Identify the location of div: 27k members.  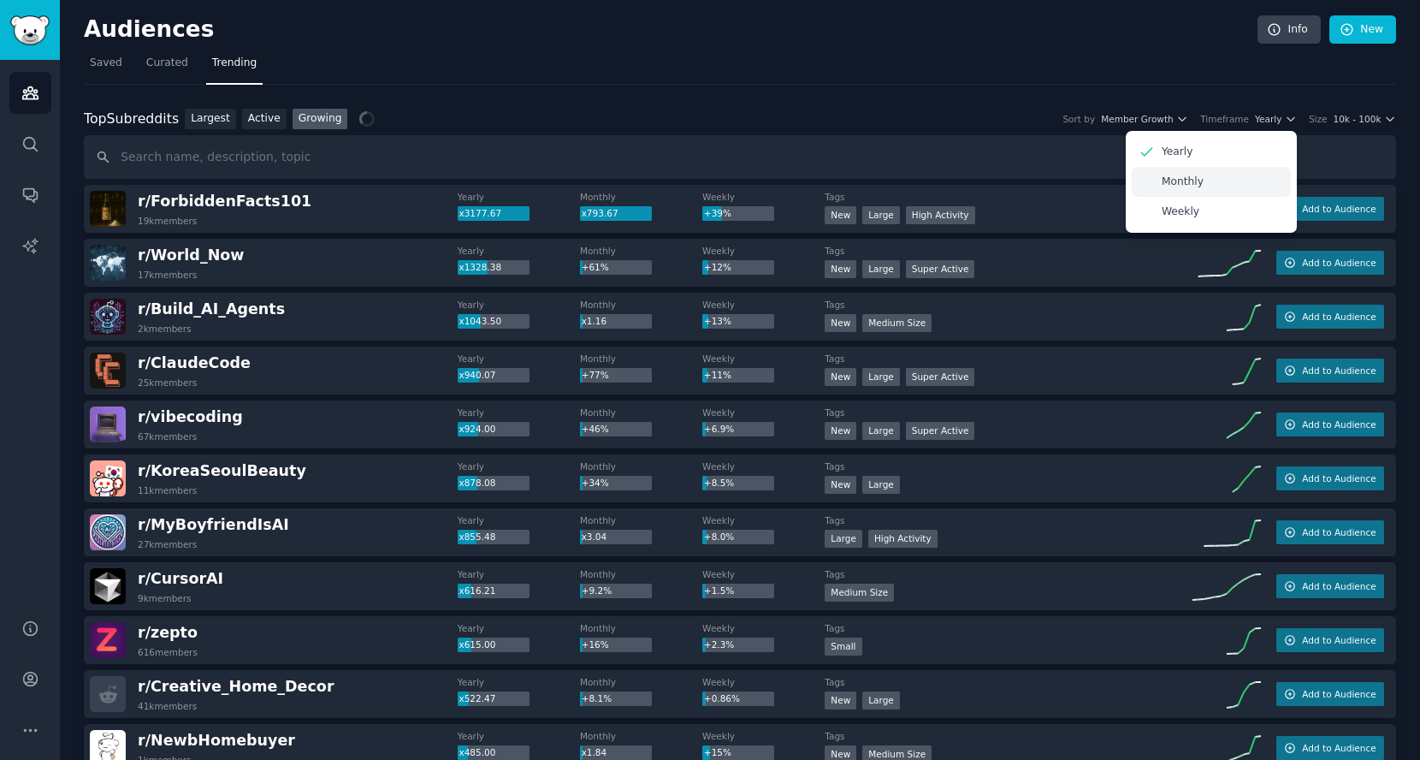
(167, 544).